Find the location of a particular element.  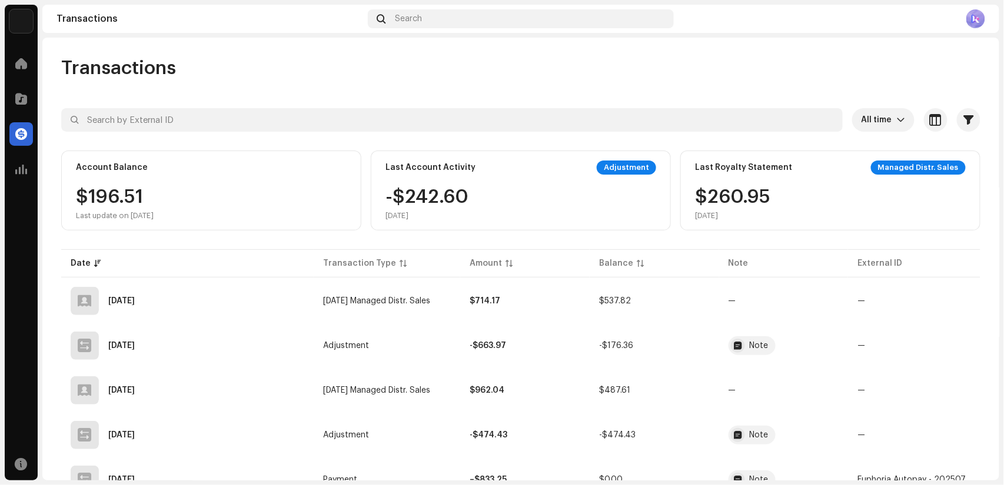

div: Adjustment is located at coordinates (626, 168).